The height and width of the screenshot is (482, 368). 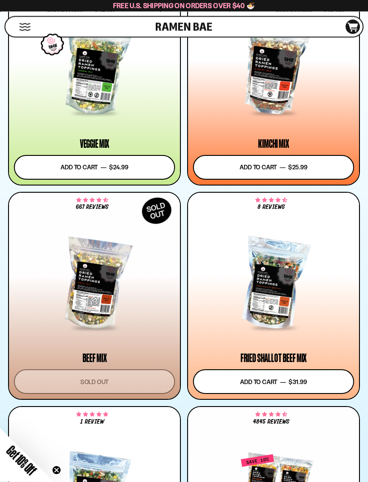 I want to click on button: Add to cart — $25.99, so click(x=273, y=167).